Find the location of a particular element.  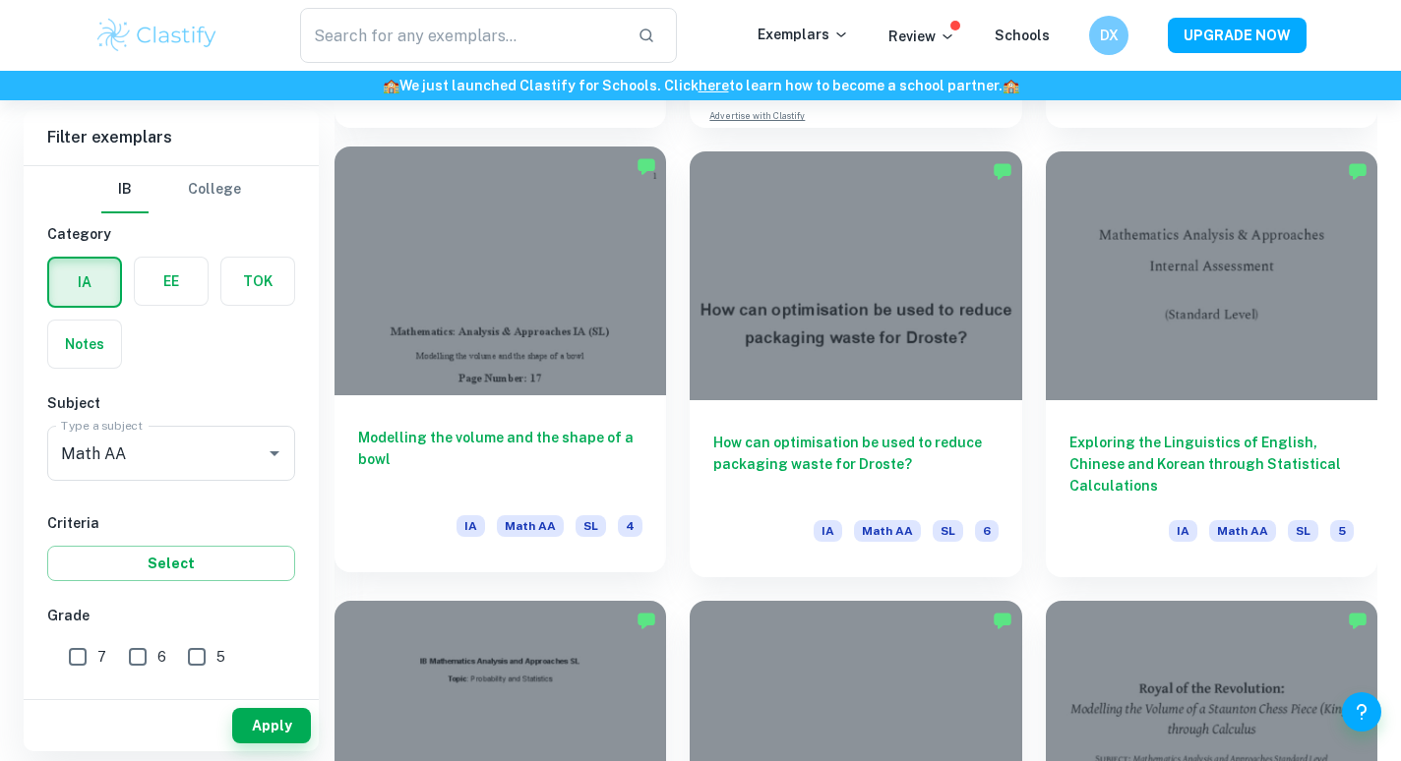

h6: How can optimisation be used to reduce packaging waste for Droste? is located at coordinates (855, 464).